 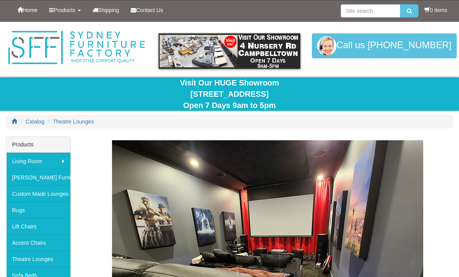 What do you see at coordinates (108, 10) in the screenshot?
I see `span: Shipping` at bounding box center [108, 10].